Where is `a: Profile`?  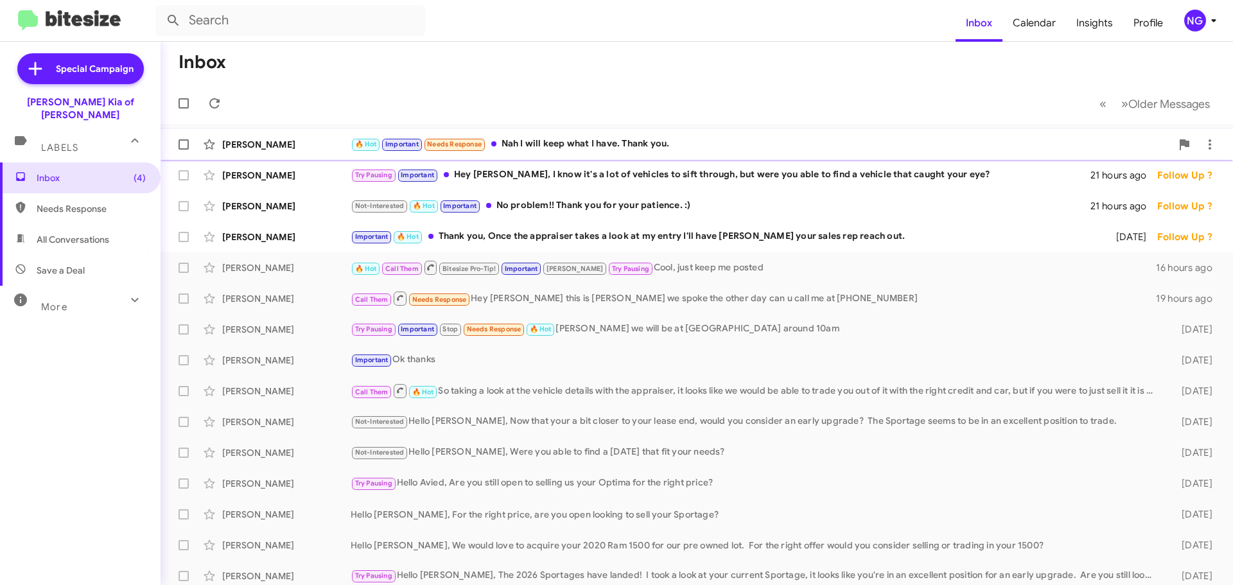 a: Profile is located at coordinates (1148, 23).